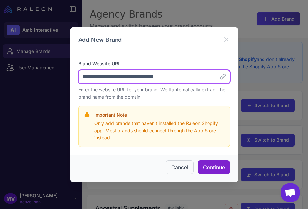  I want to click on div: Open chat, so click(290, 193).